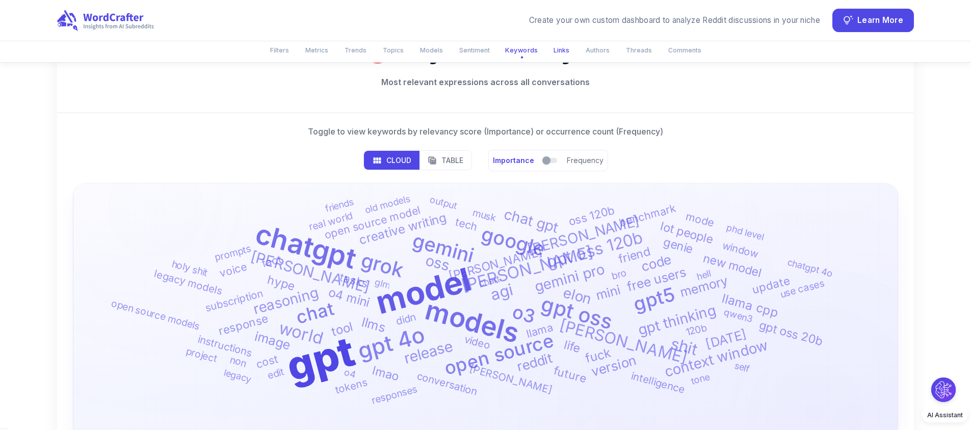 The image size is (971, 430). What do you see at coordinates (810, 268) in the screenshot?
I see `text: chatgpt 4o` at bounding box center [810, 268].